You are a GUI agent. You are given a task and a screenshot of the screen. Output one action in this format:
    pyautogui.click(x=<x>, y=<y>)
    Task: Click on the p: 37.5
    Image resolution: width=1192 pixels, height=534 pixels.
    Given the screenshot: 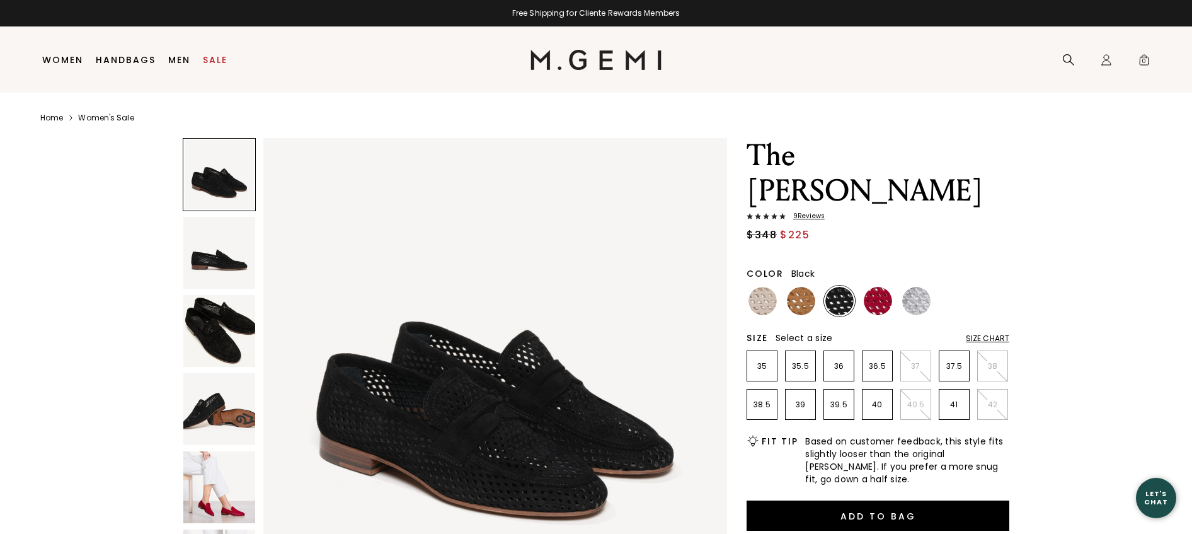 What is the action you would take?
    pyautogui.click(x=954, y=366)
    